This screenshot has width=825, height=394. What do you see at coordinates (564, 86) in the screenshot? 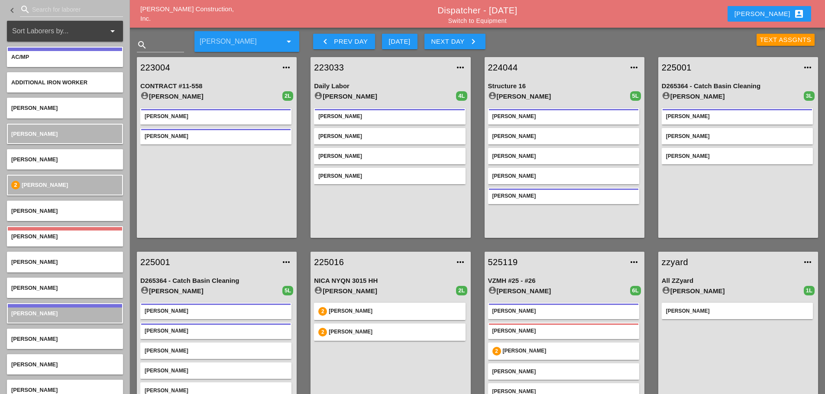
I see `div: Structure 16` at bounding box center [564, 86].